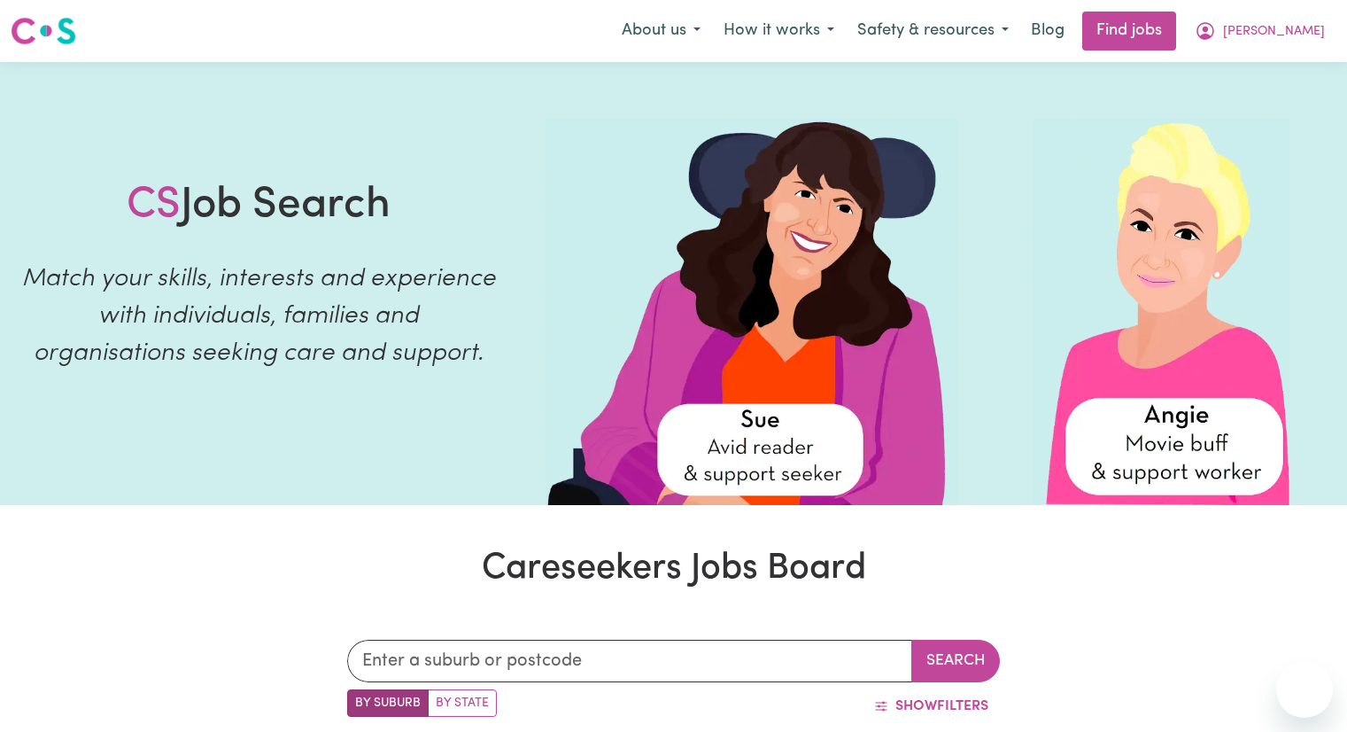  What do you see at coordinates (43, 31) in the screenshot?
I see `a: Careseekers logo` at bounding box center [43, 31].